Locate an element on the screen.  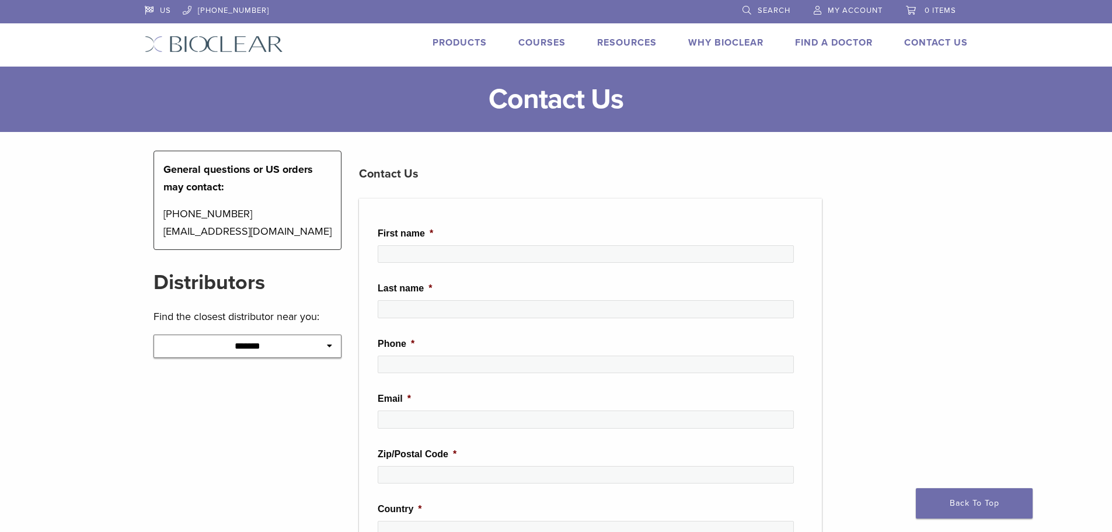
span: My Account is located at coordinates (855, 11).